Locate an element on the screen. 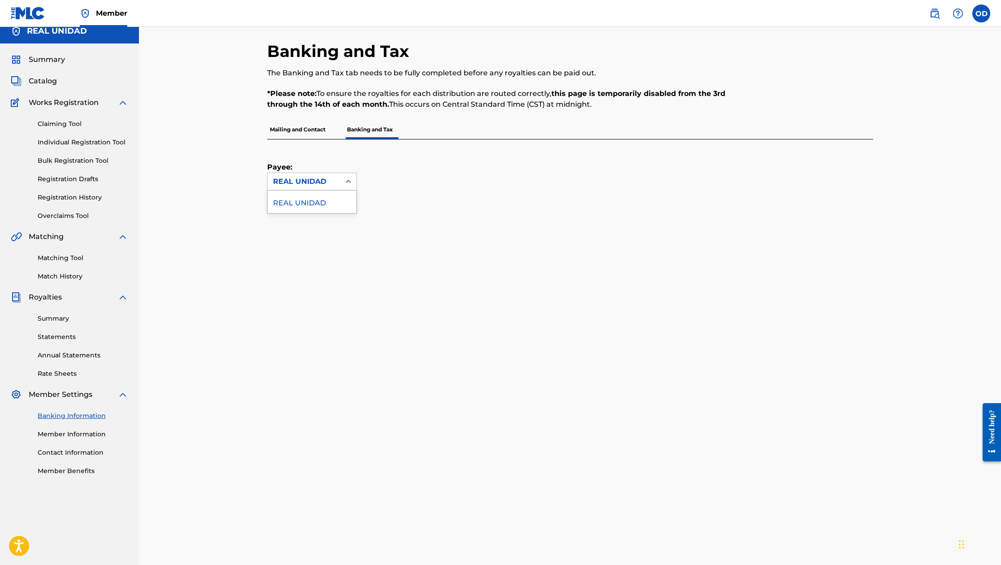  label: Payee: is located at coordinates (290, 167).